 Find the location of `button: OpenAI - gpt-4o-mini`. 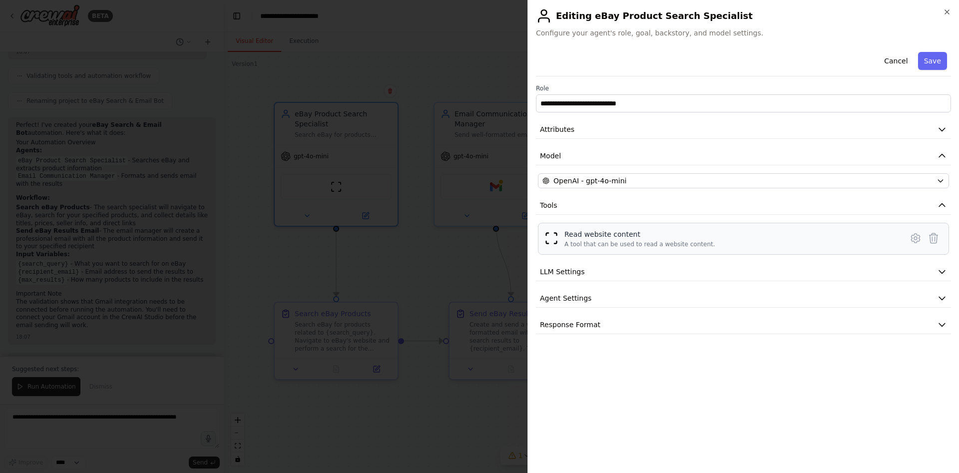

button: OpenAI - gpt-4o-mini is located at coordinates (743, 181).